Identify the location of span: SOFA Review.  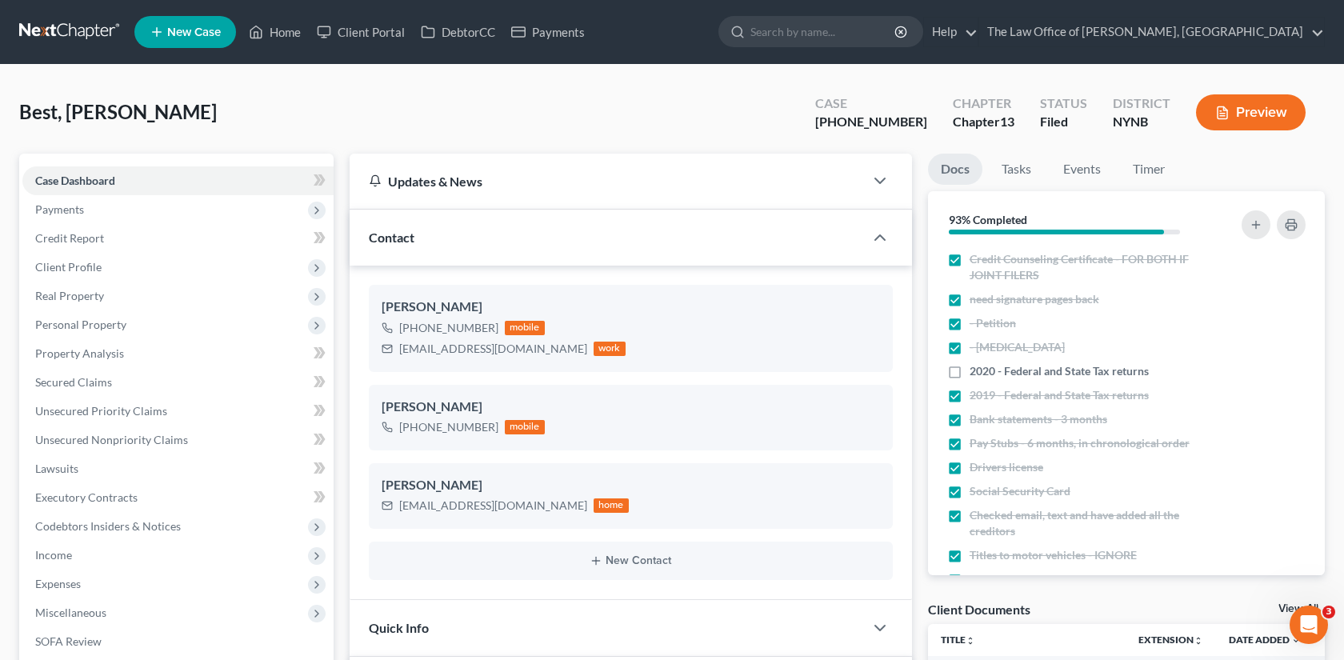
(68, 641).